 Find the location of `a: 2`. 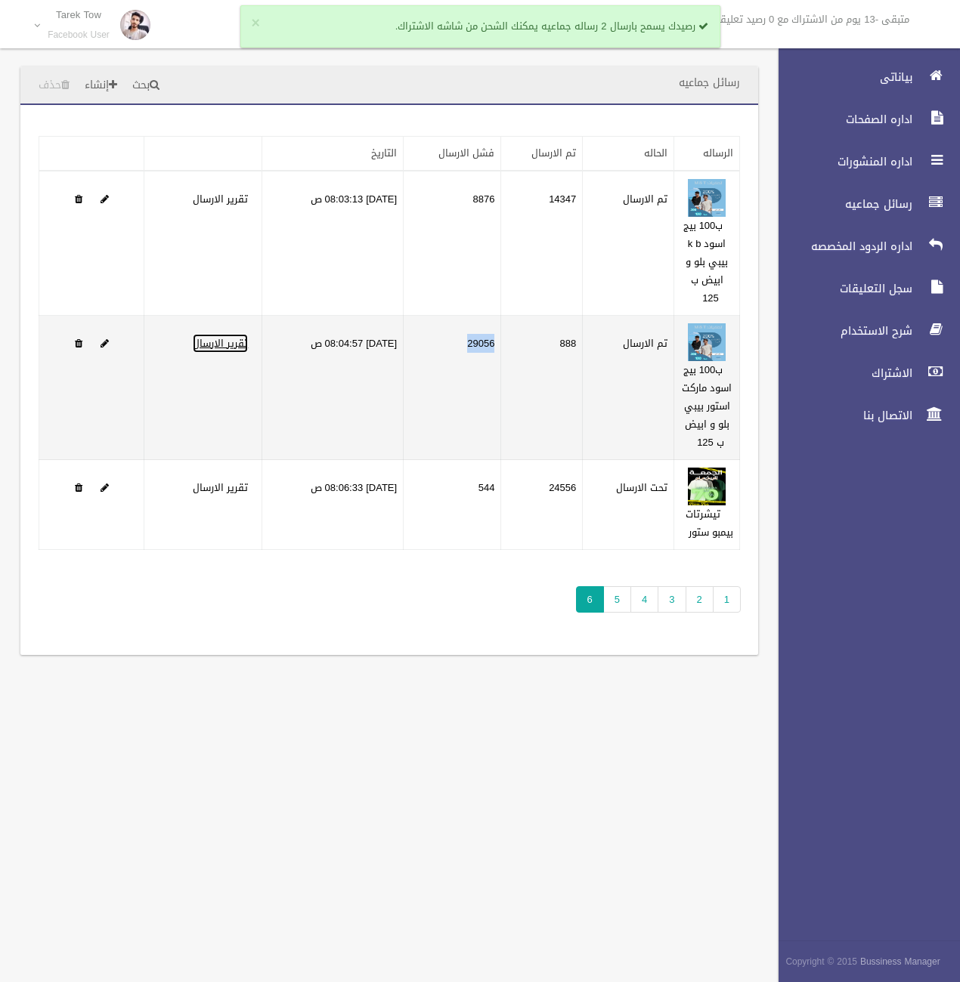

a: 2 is located at coordinates (699, 599).